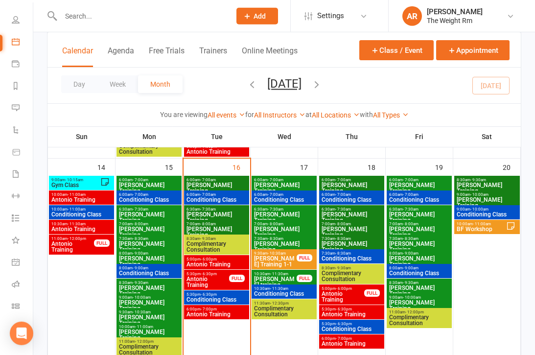  What do you see at coordinates (121, 56) in the screenshot?
I see `button: Agenda` at bounding box center [121, 56].